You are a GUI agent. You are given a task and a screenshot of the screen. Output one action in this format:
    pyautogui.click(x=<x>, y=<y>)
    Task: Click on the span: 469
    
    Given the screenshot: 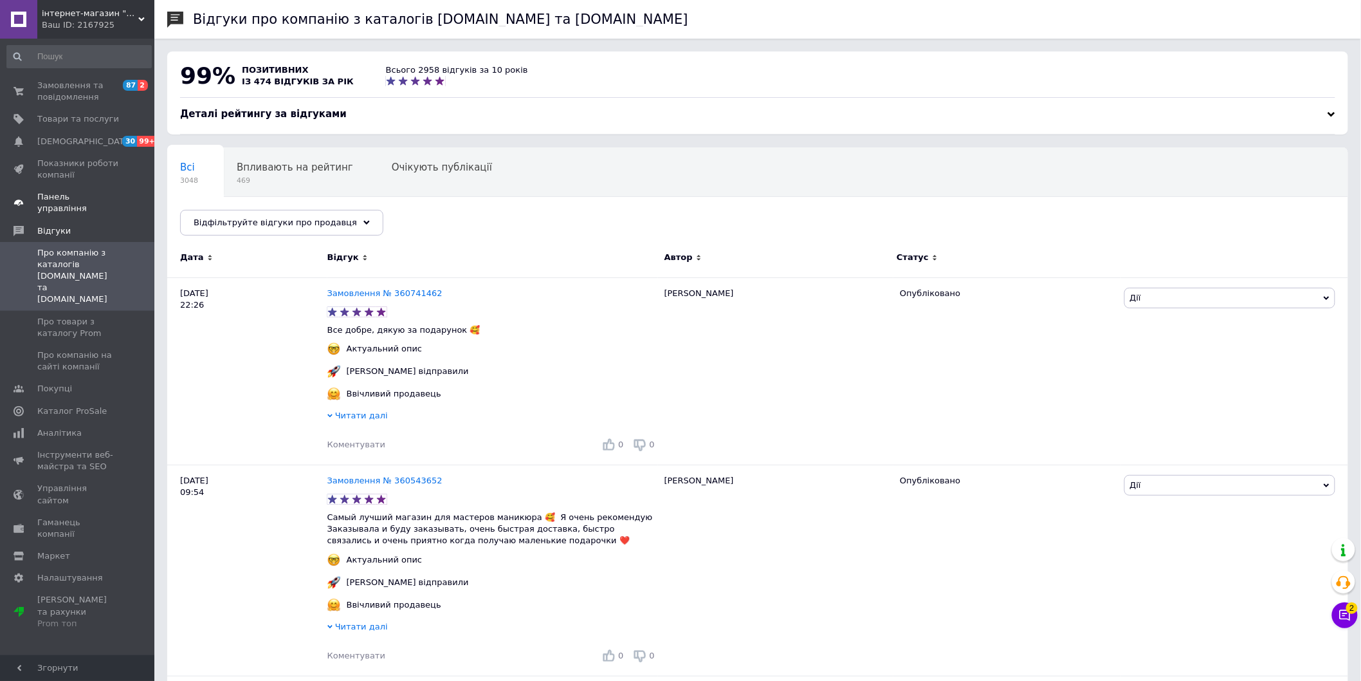 What is the action you would take?
    pyautogui.click(x=295, y=180)
    